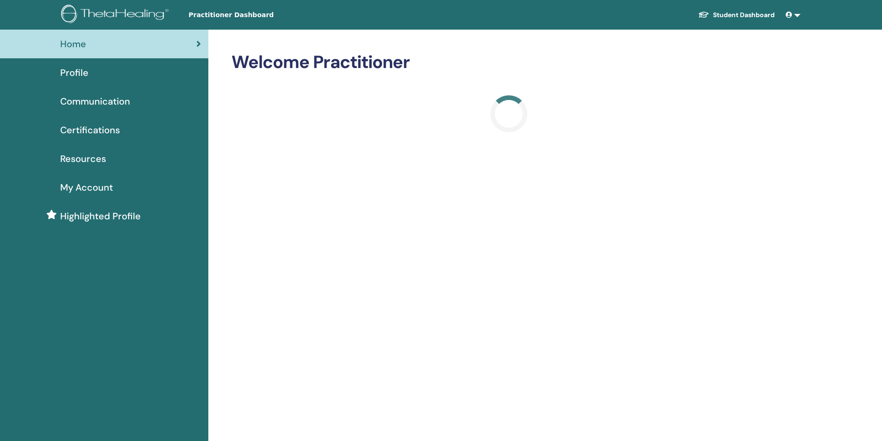  I want to click on span: Home, so click(73, 44).